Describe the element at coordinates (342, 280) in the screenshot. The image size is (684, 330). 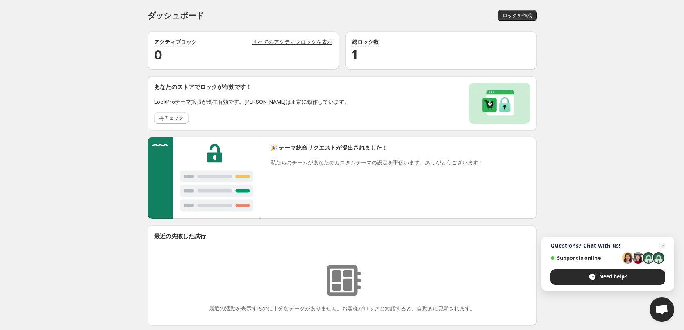
I see `img: リソースが見つかりませんでした` at that location.